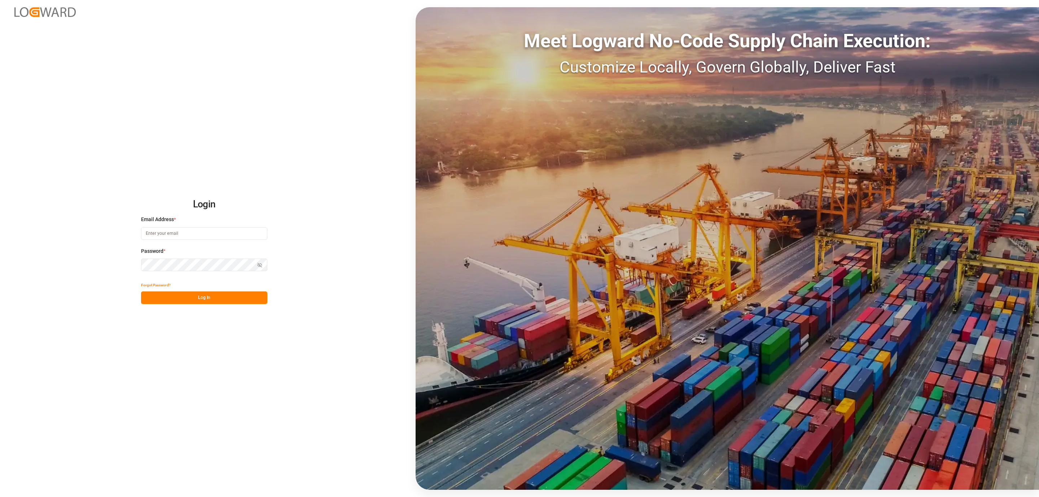  What do you see at coordinates (152, 251) in the screenshot?
I see `span: Password` at bounding box center [152, 251].